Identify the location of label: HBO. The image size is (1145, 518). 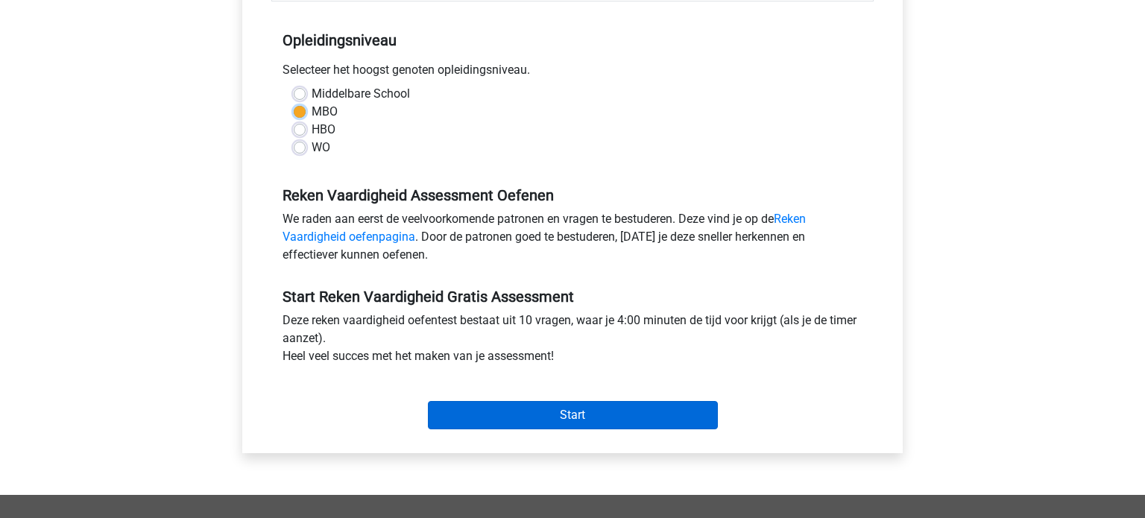
(324, 130).